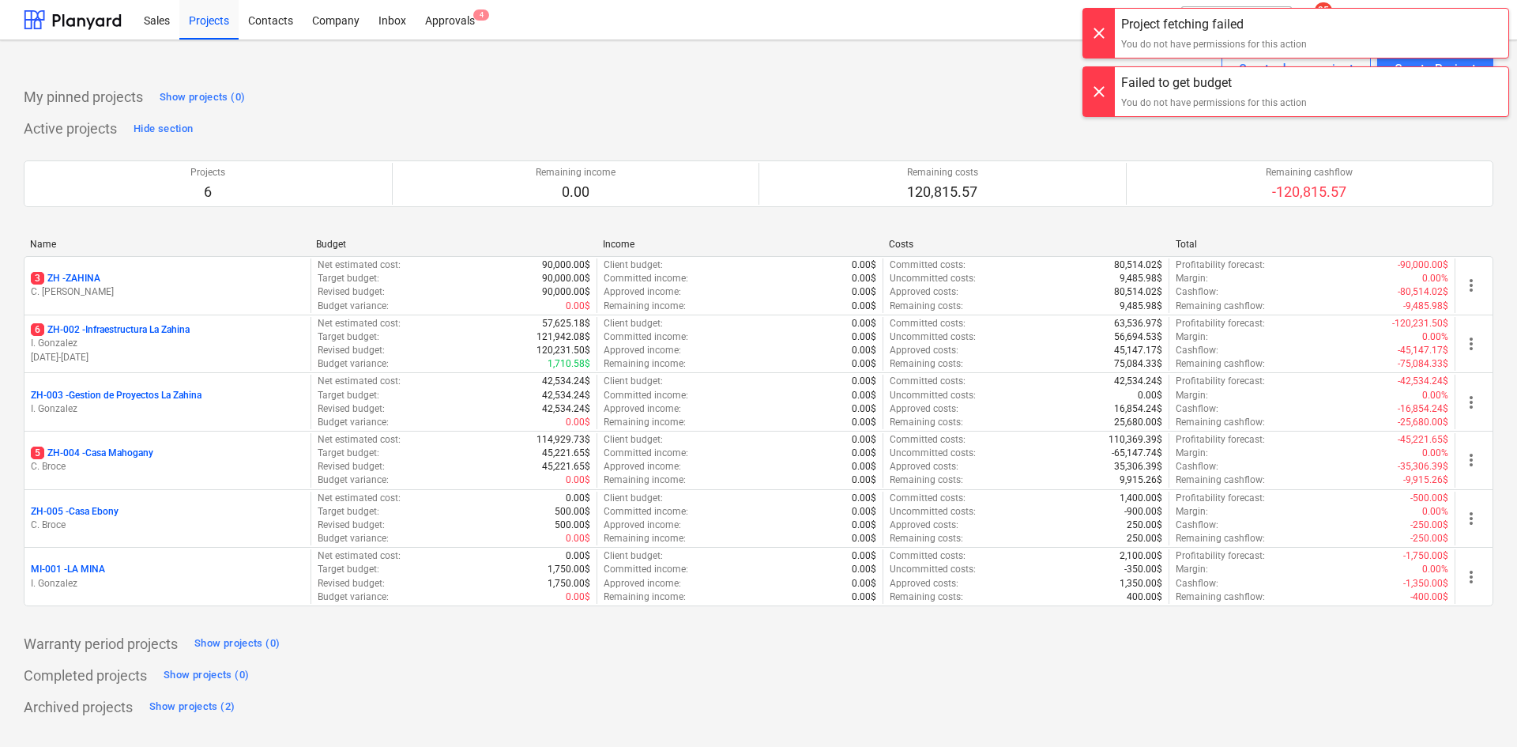 This screenshot has height=747, width=1517. What do you see at coordinates (572, 511) in the screenshot?
I see `p: 500.00$` at bounding box center [572, 511].